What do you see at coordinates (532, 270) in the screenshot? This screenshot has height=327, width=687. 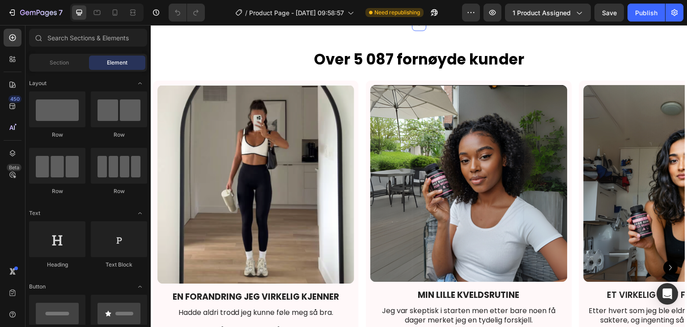 I see `p: ET VIRKELIG LØFT FOR KROPPEN MIN` at bounding box center [532, 270].